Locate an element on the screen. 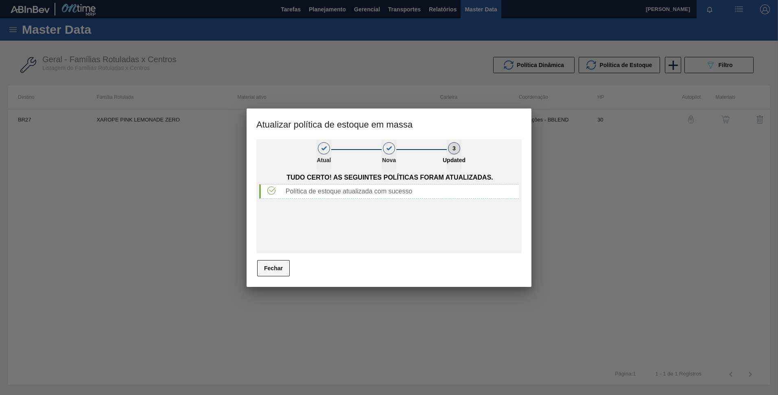 This screenshot has height=395, width=778. p: Atual is located at coordinates (324, 160).